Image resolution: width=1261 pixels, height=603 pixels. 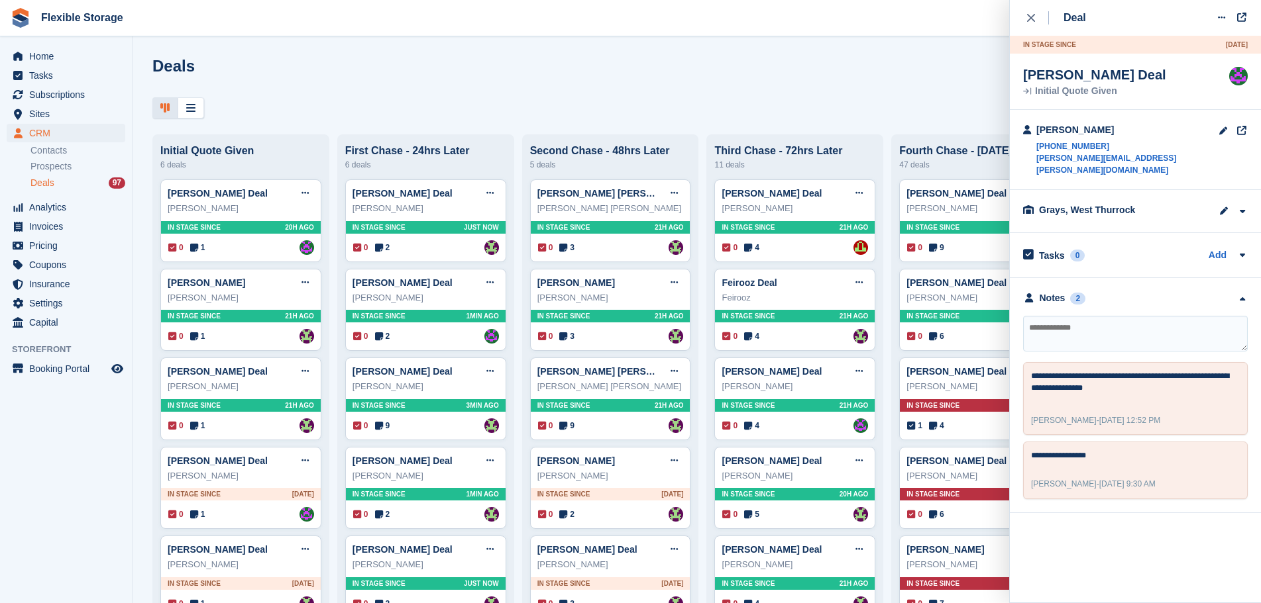 What do you see at coordinates (51, 166) in the screenshot?
I see `span: Prospects` at bounding box center [51, 166].